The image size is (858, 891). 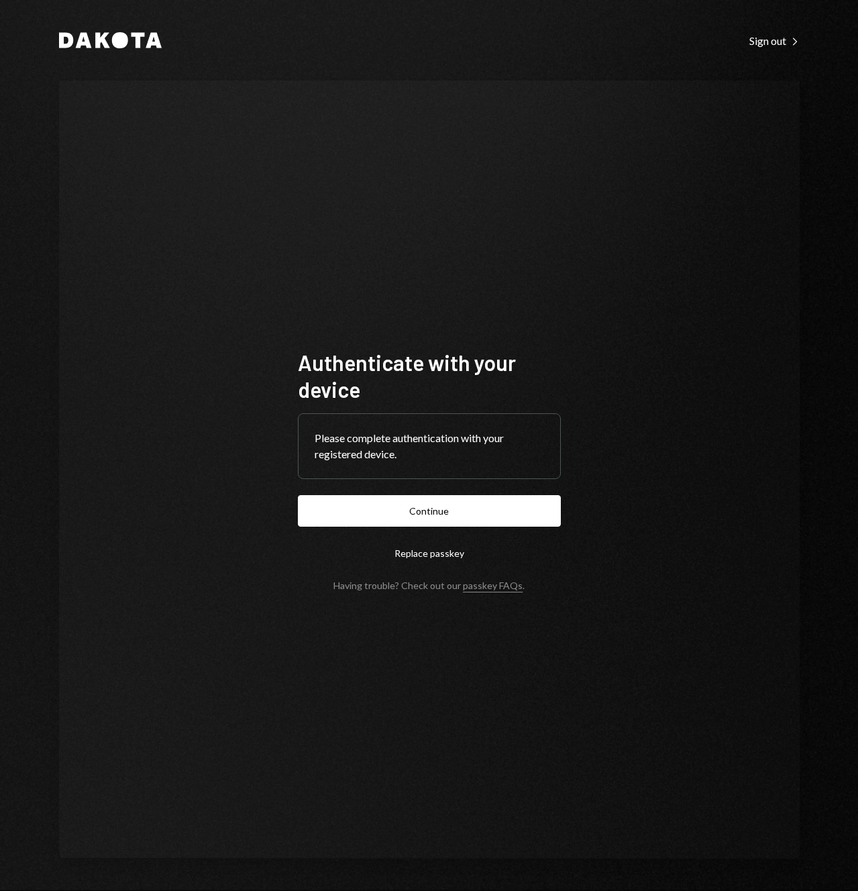 I want to click on button: Replace passkey, so click(x=429, y=553).